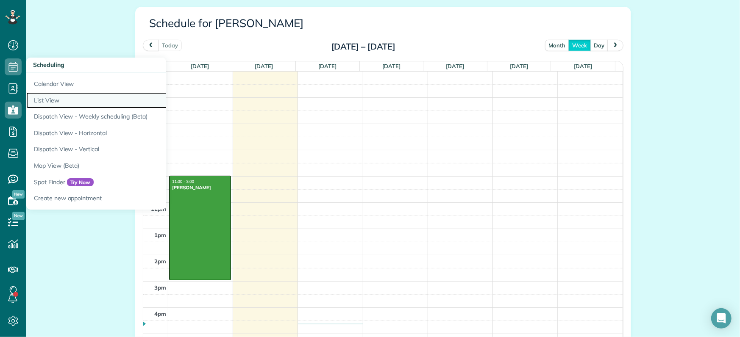 The width and height of the screenshot is (740, 337). What do you see at coordinates (132, 83) in the screenshot?
I see `a: Calendar View` at bounding box center [132, 83].